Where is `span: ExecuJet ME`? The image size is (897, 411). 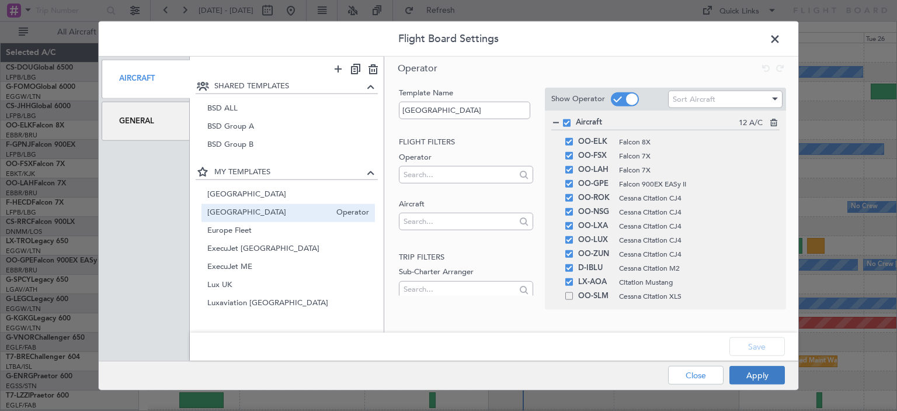 span: ExecuJet ME is located at coordinates (289, 267).